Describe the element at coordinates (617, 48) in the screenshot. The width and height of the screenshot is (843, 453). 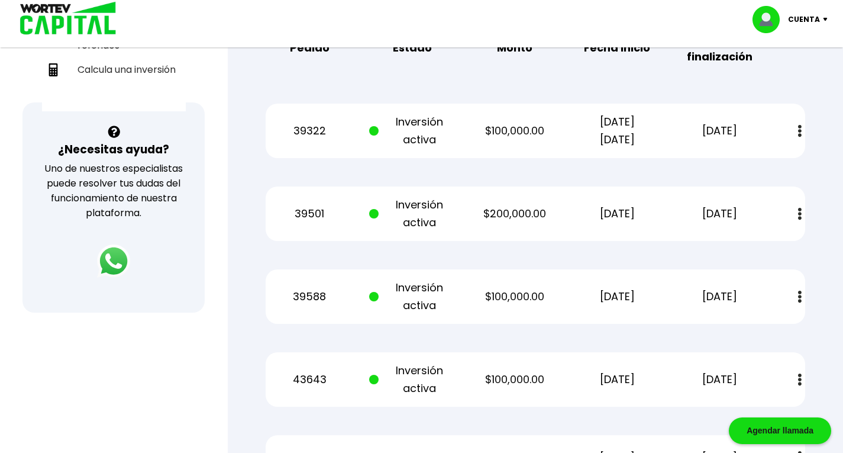
I see `b: Fecha inicio` at that location.